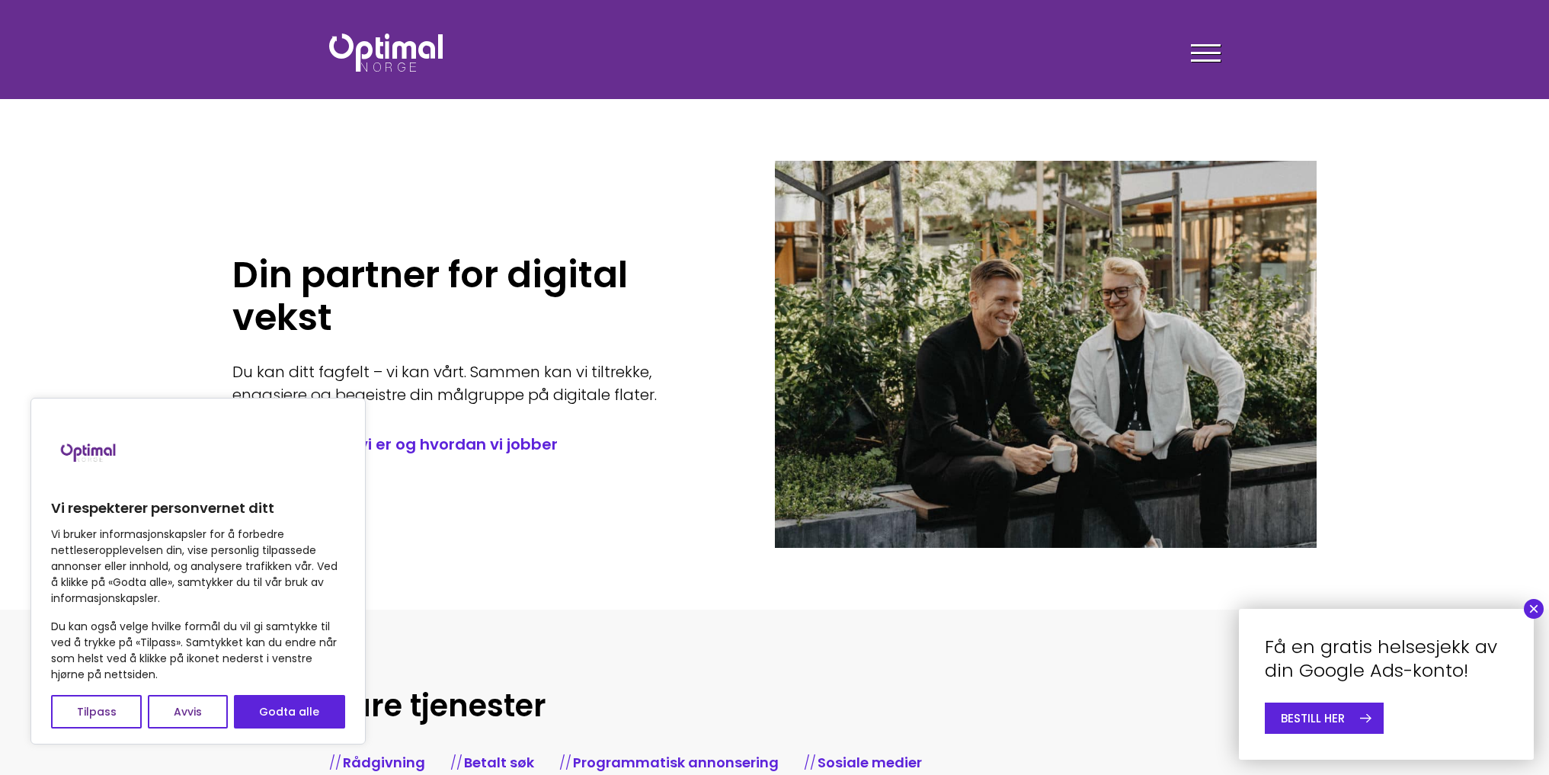  What do you see at coordinates (499, 762) in the screenshot?
I see `a: Betalt søk` at bounding box center [499, 762].